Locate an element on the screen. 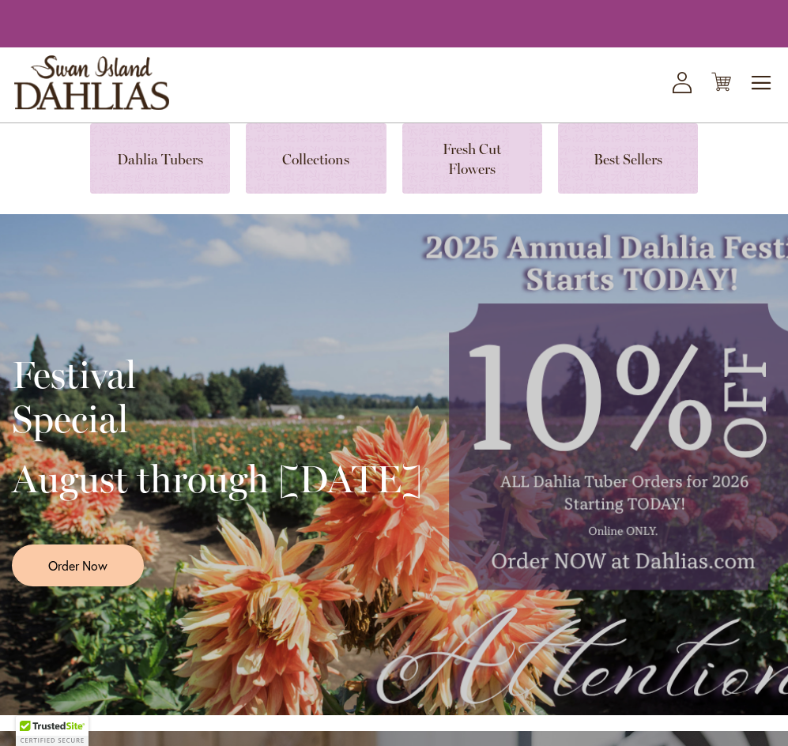 The width and height of the screenshot is (788, 746). h2: Festival Special is located at coordinates (217, 397).